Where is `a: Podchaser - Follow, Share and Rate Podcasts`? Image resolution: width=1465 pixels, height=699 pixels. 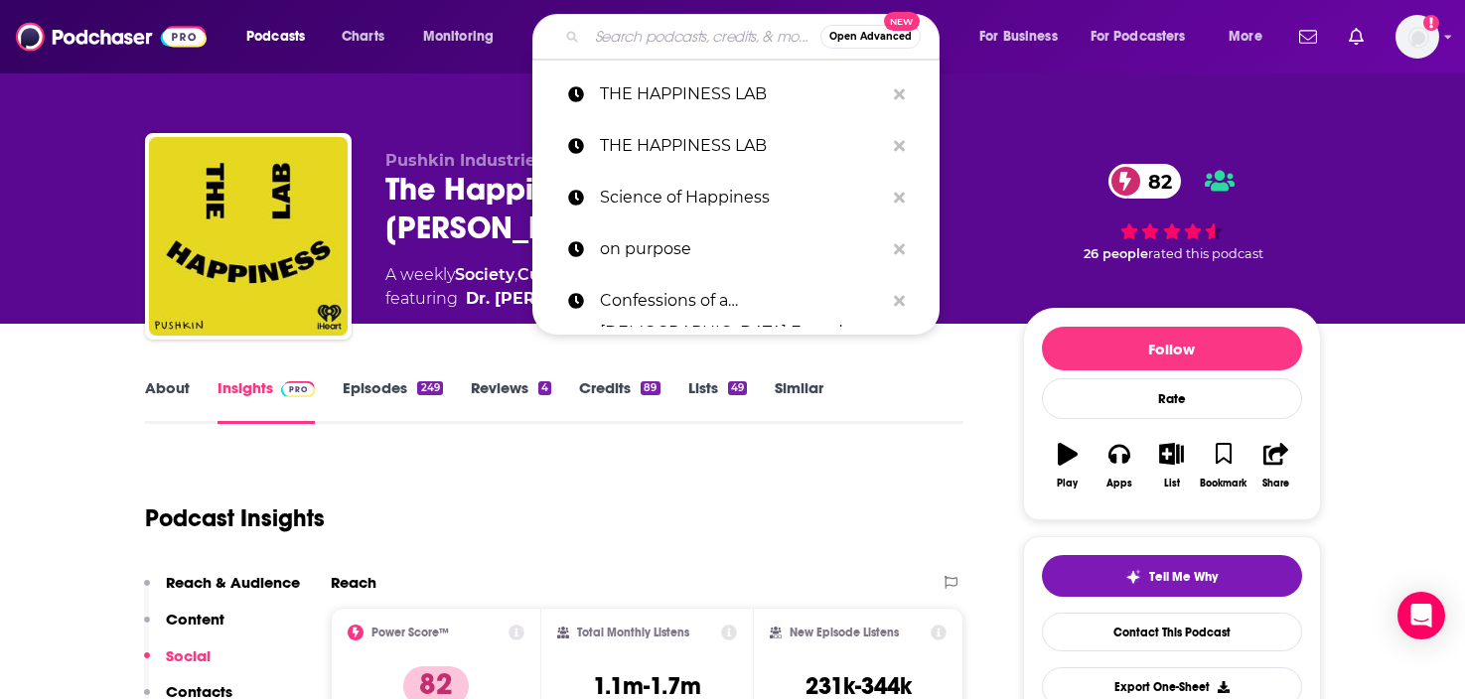
a: Podchaser - Follow, Share and Rate Podcasts is located at coordinates (111, 37).